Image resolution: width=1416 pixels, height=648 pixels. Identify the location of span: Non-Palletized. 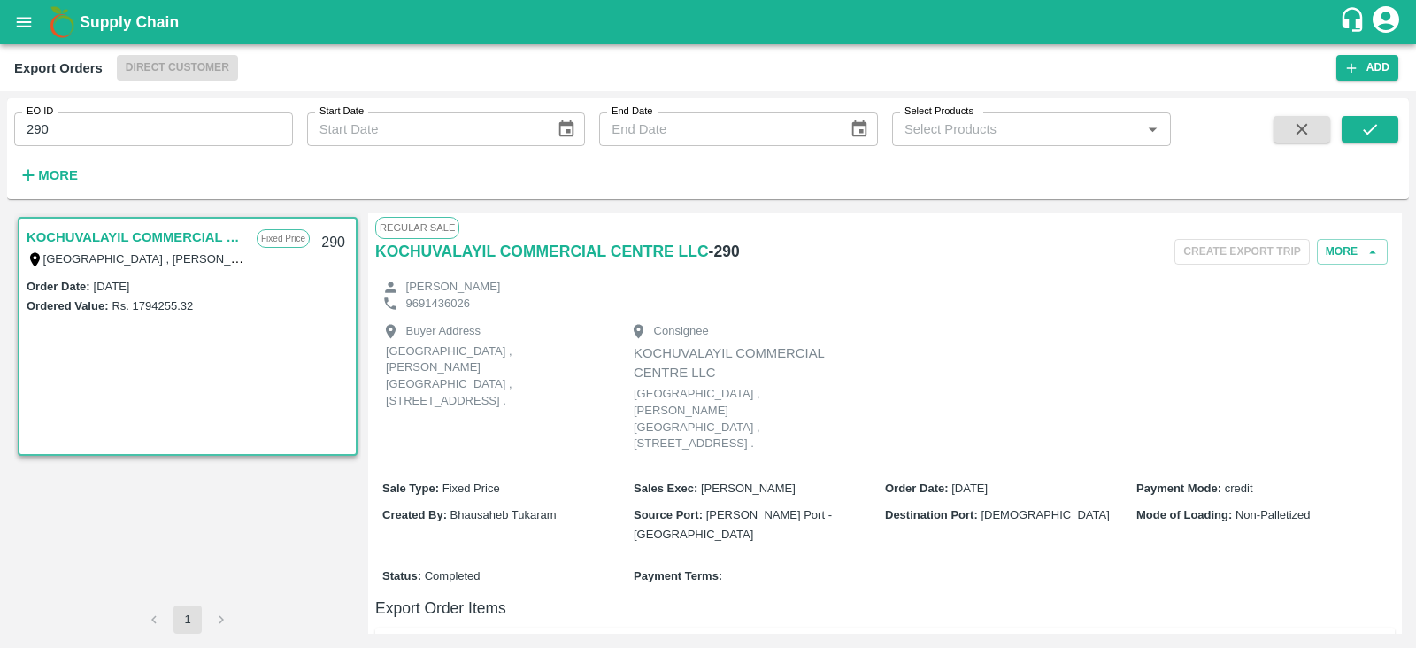
(1272, 514).